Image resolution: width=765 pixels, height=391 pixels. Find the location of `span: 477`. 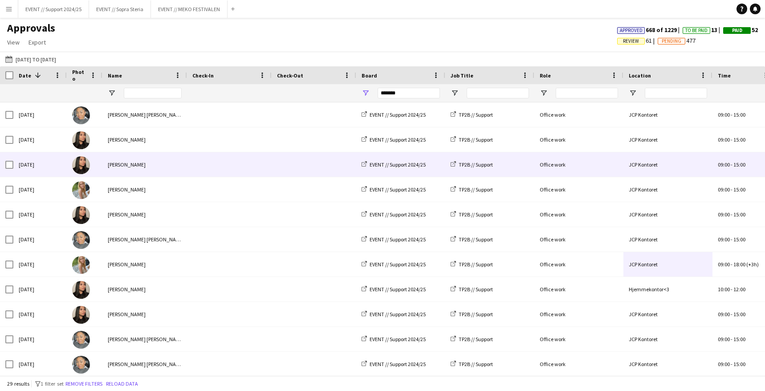

span: 477 is located at coordinates (677, 41).